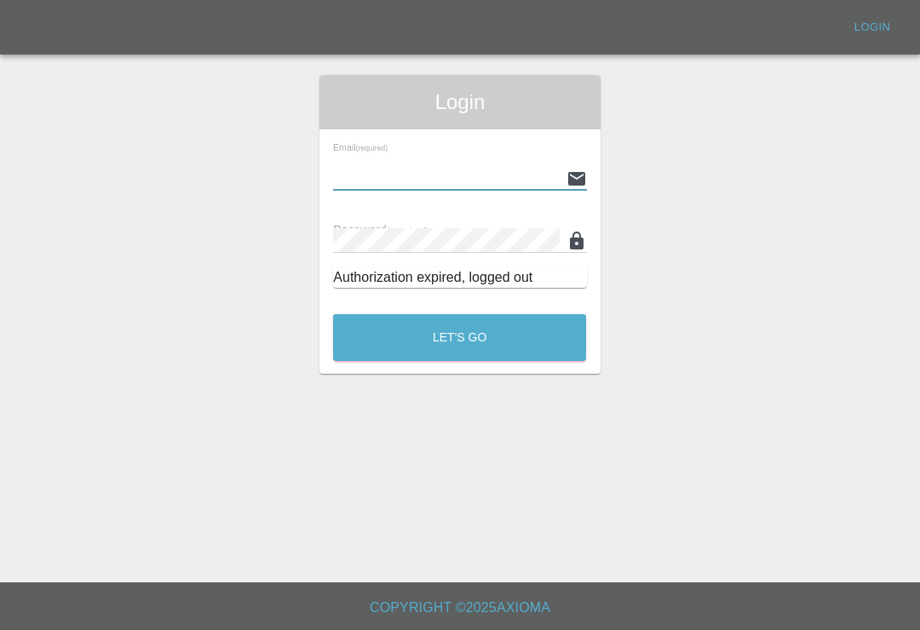  Describe the element at coordinates (872, 27) in the screenshot. I see `a: Login` at that location.